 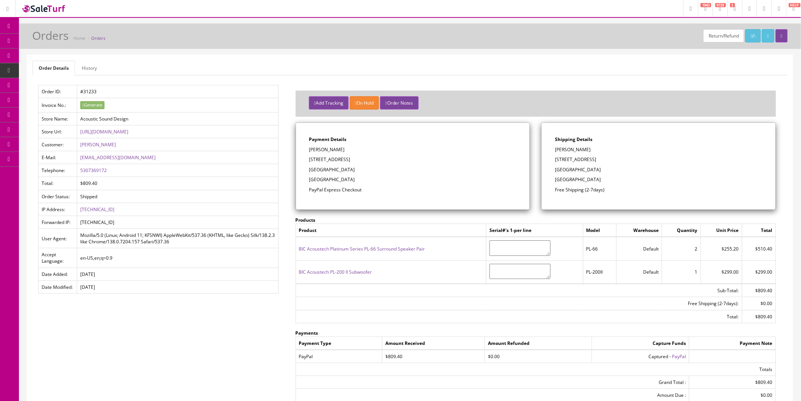 I want to click on td: $510.40, so click(x=759, y=248).